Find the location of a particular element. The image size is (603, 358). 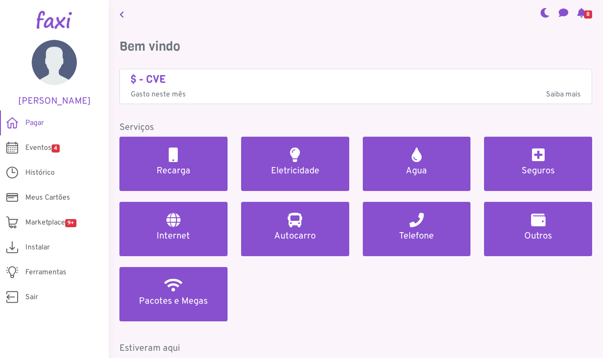

span: Histórico is located at coordinates (40, 173).